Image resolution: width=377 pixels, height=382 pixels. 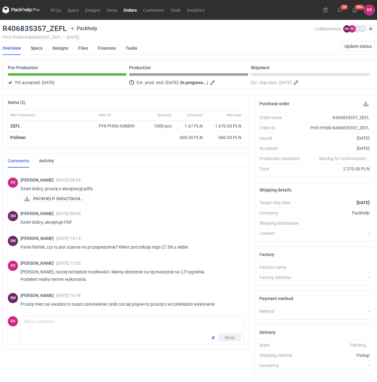 What do you see at coordinates (225, 126) in the screenshot?
I see `div: 1 670.00 PLN` at bounding box center [225, 126].